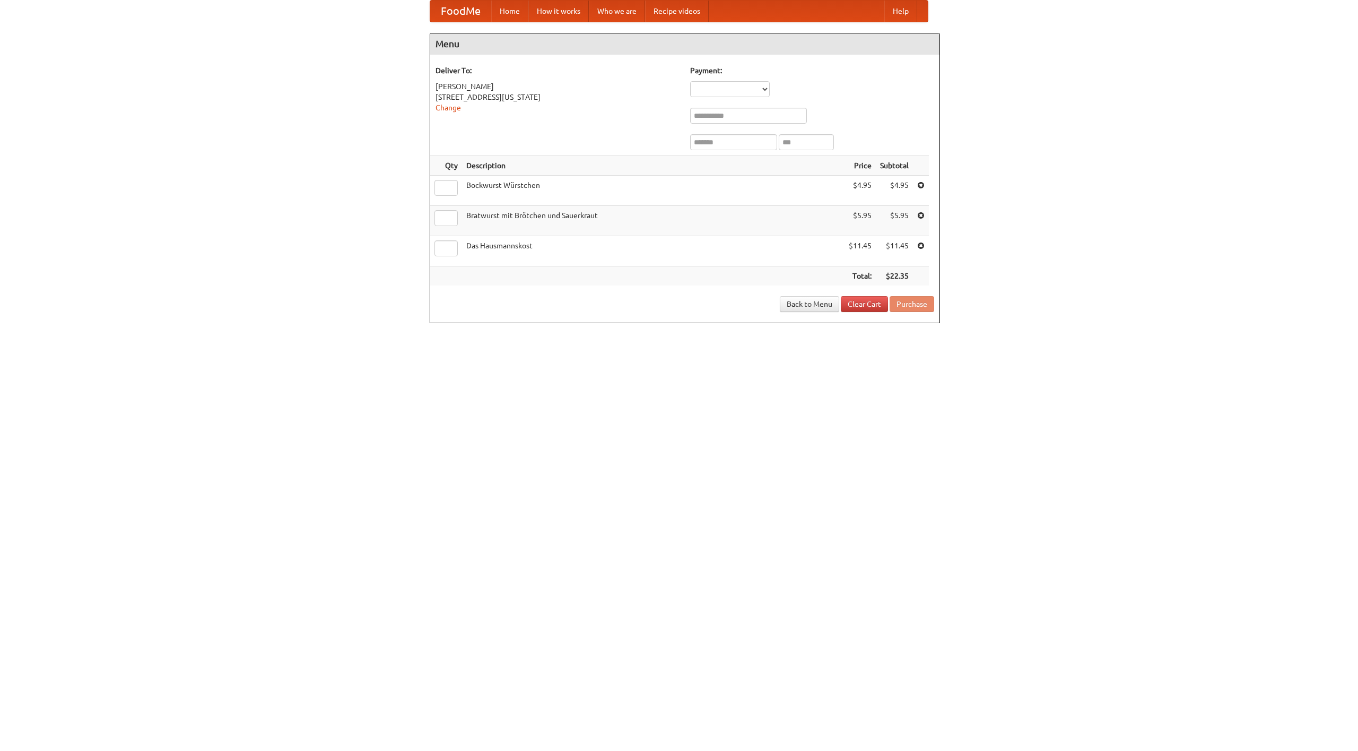  Describe the element at coordinates (653, 251) in the screenshot. I see `td: Das Hausmannskost` at that location.